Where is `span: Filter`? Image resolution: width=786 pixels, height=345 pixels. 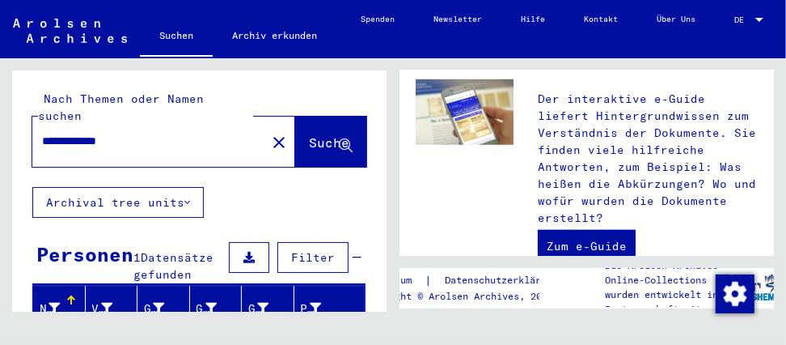 span: Filter is located at coordinates (313, 257).